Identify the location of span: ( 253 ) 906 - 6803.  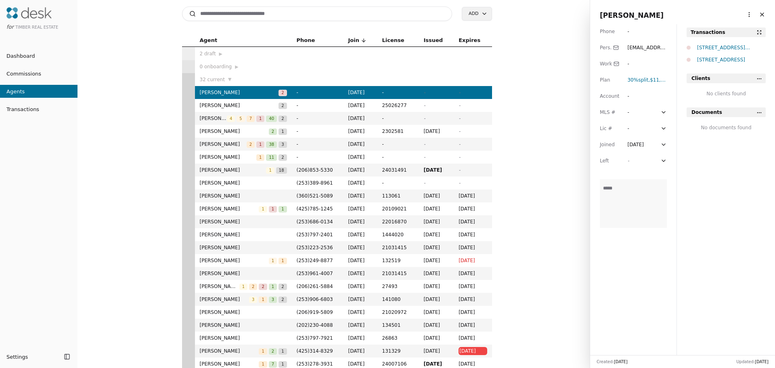
(315, 299).